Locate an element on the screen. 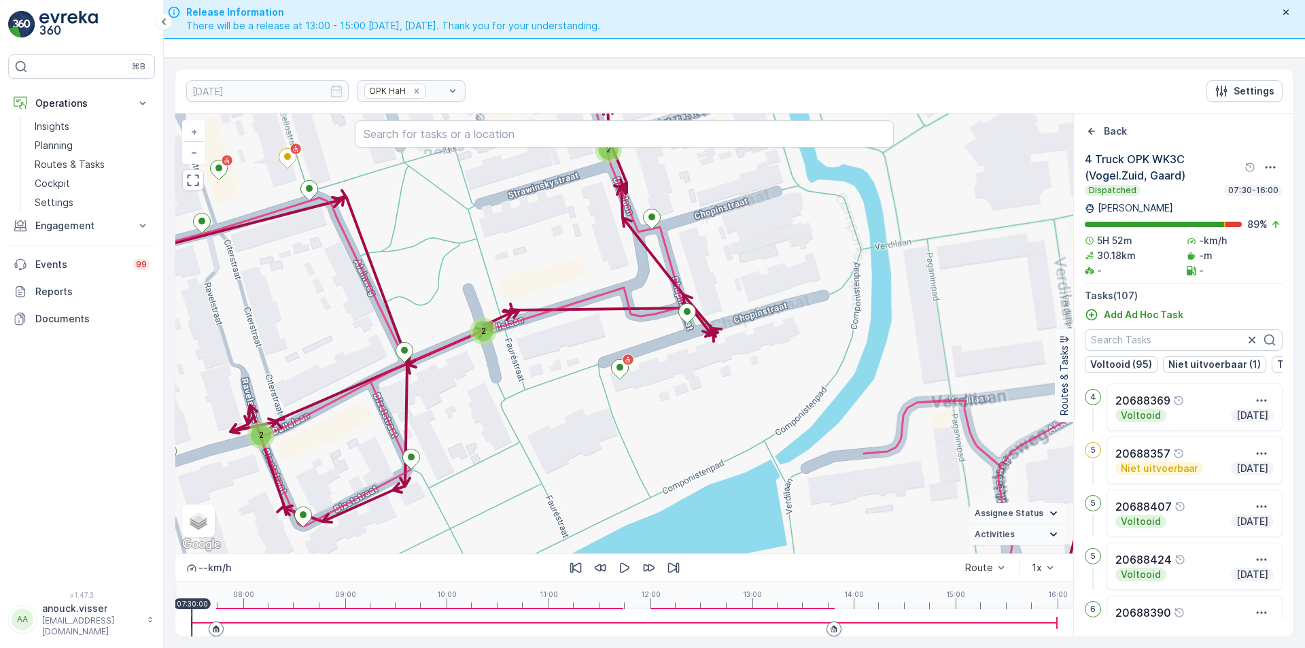 This screenshot has height=648, width=1305. p: 12:00 is located at coordinates (651, 594).